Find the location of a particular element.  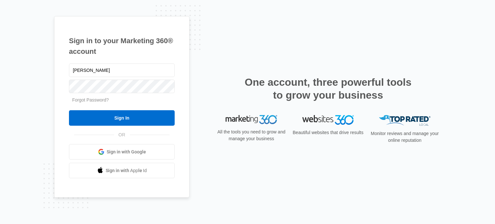

img: Websites 360 is located at coordinates (328, 120).